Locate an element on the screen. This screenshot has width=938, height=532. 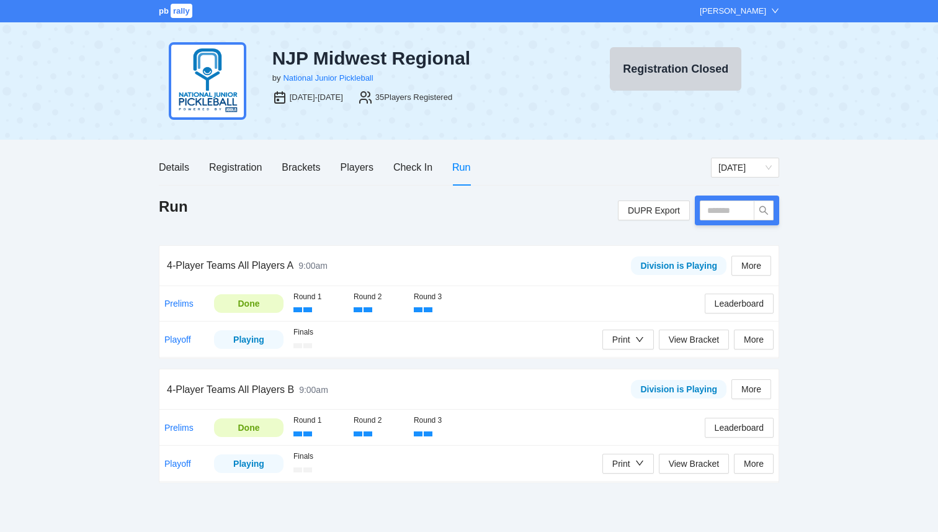
div: Run is located at coordinates (461, 167).